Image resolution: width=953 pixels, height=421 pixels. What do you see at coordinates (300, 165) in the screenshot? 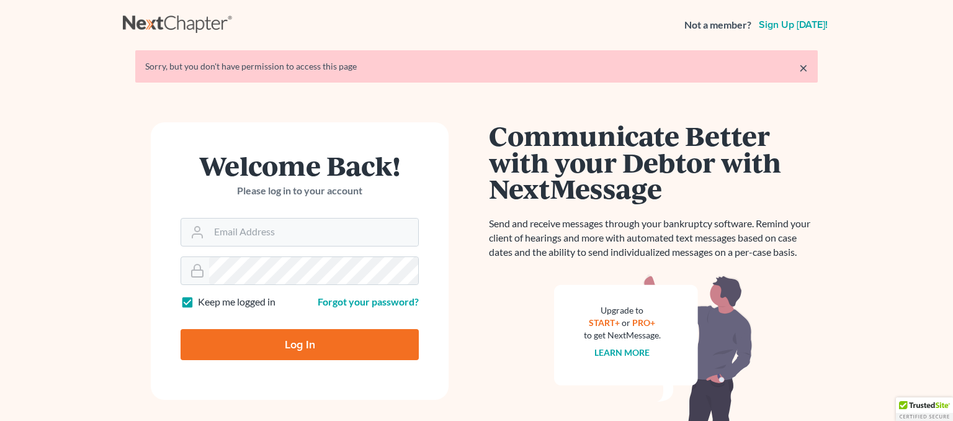
I see `h1: Welcome Back!` at bounding box center [300, 165].